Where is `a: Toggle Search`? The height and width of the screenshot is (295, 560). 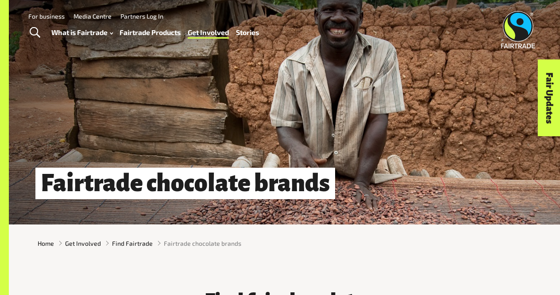 a: Toggle Search is located at coordinates (35, 33).